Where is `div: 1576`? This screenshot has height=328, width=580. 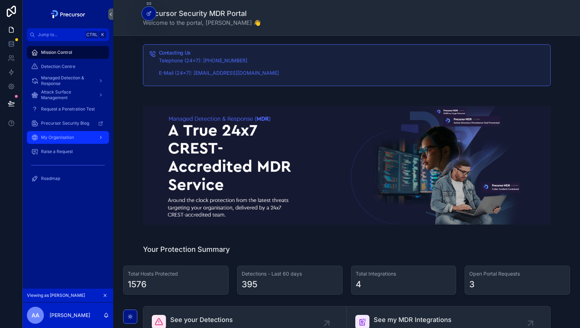
div: 1576 is located at coordinates (137, 284).